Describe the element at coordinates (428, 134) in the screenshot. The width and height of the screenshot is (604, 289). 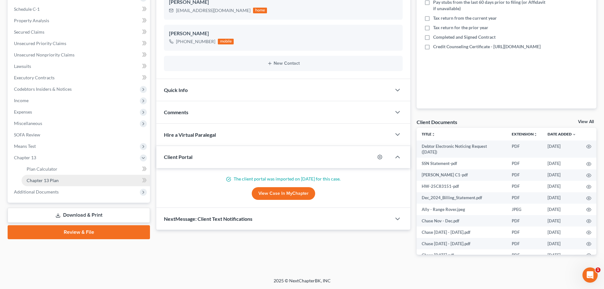
I see `a: Titleunfold_more` at that location.